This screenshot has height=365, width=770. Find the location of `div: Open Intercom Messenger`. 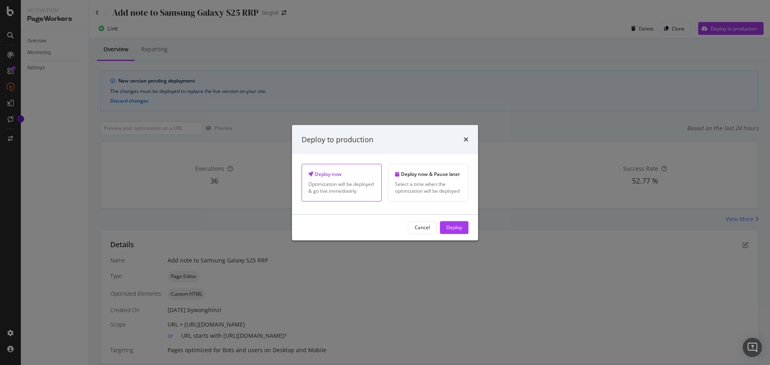

div: Open Intercom Messenger is located at coordinates (753, 348).